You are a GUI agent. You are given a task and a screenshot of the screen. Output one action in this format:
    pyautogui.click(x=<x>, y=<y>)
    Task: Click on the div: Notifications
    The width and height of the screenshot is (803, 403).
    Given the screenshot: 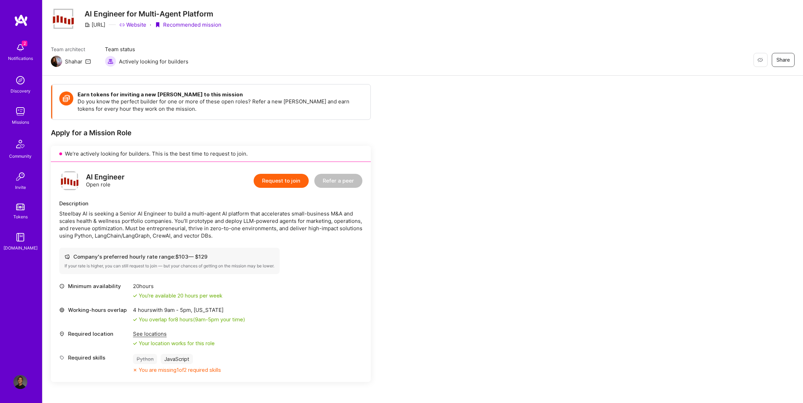 What is the action you would take?
    pyautogui.click(x=20, y=58)
    